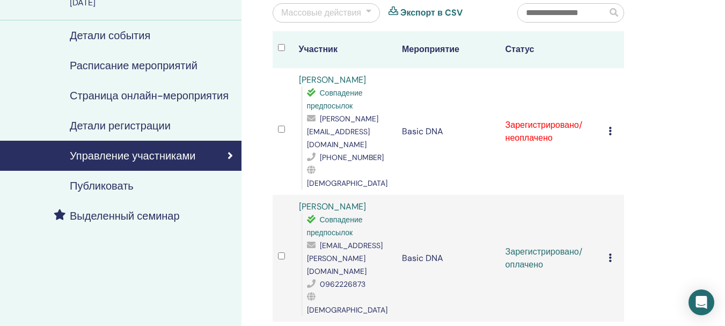 The image size is (725, 326). I want to click on span: 0962226873, so click(342, 284).